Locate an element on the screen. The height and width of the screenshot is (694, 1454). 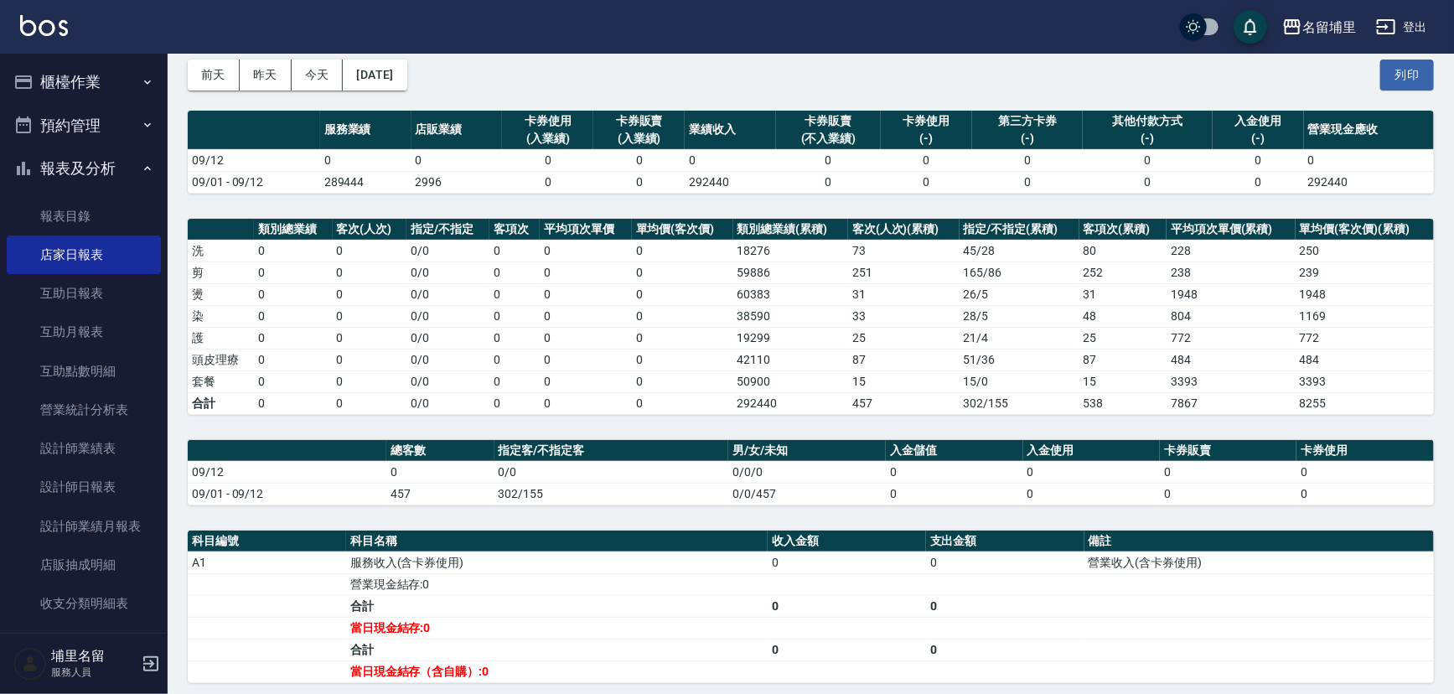
td: 當日現金結存（含自購）:0 is located at coordinates (557, 671).